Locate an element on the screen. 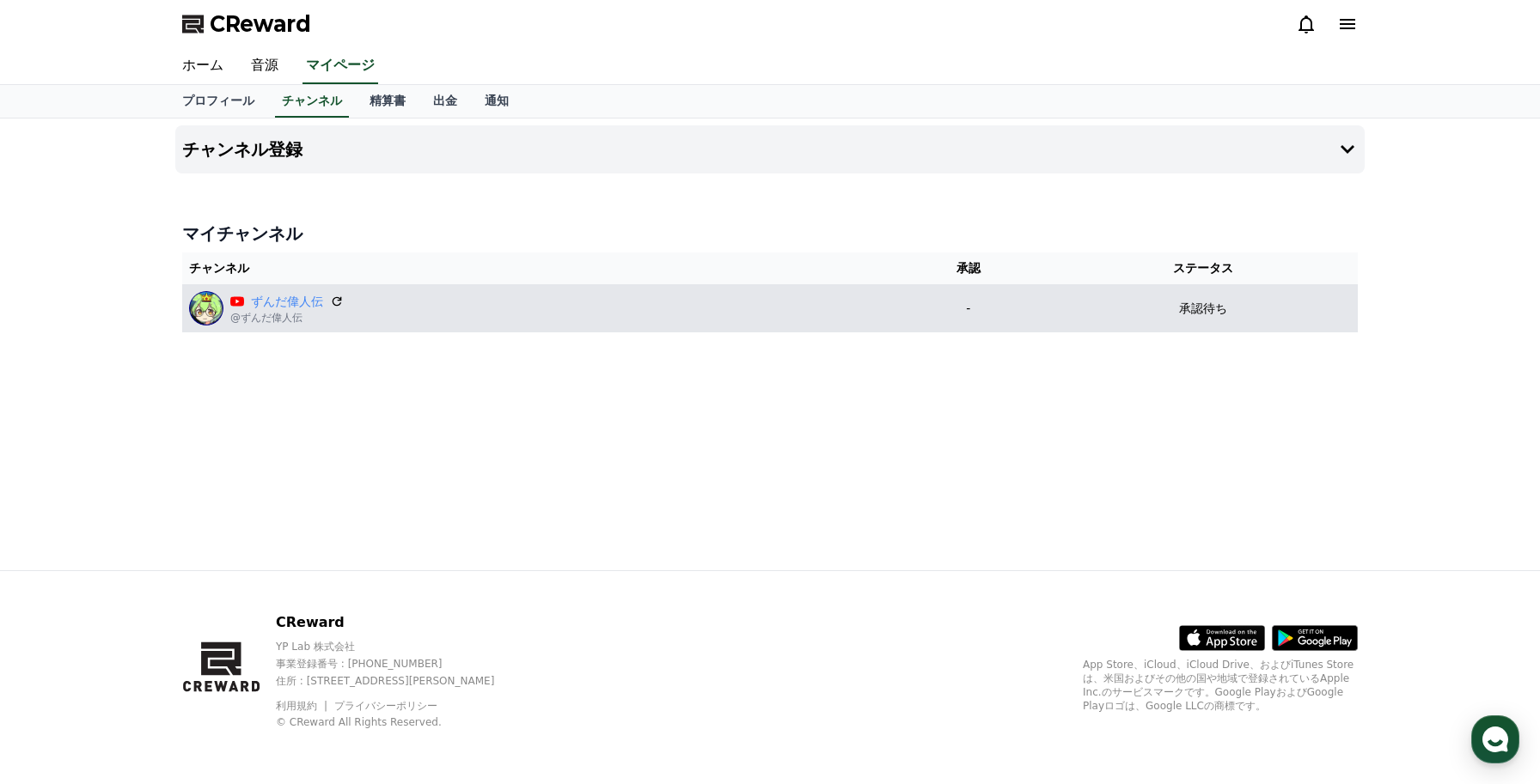 This screenshot has width=1540, height=784. img: ずんだ偉人伝 is located at coordinates (206, 308).